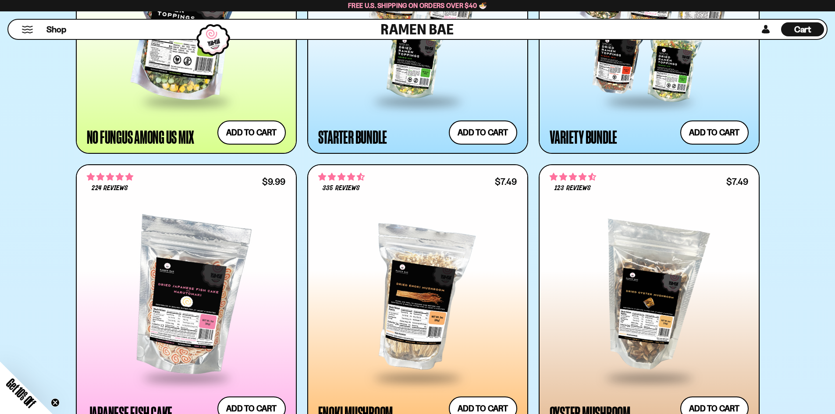 This screenshot has height=414, width=835. What do you see at coordinates (572, 188) in the screenshot?
I see `span: 123 reviews` at bounding box center [572, 188].